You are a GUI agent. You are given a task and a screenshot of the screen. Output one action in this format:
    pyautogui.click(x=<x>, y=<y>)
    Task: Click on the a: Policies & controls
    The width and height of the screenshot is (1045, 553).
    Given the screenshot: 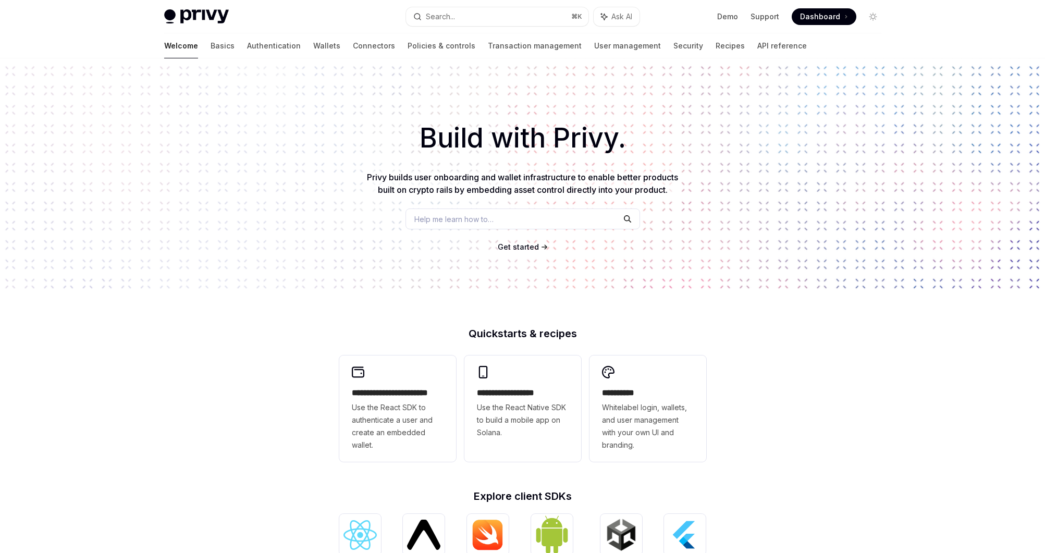 What is the action you would take?
    pyautogui.click(x=441, y=46)
    